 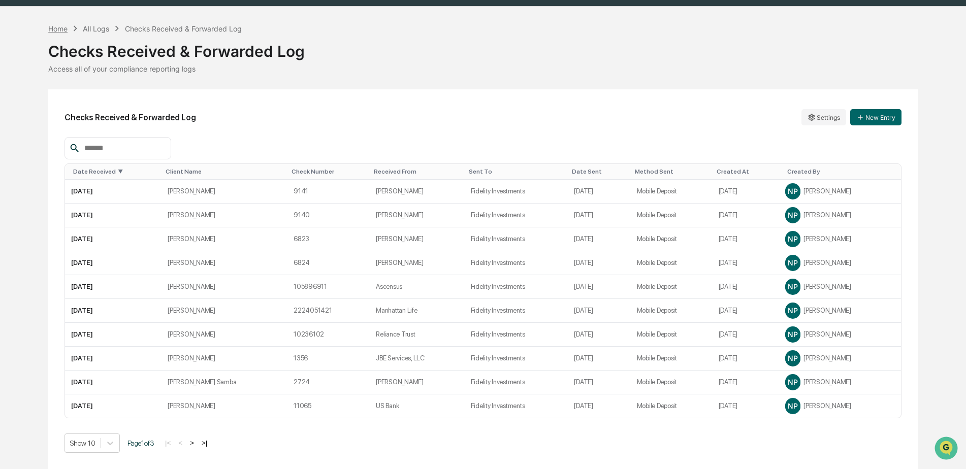 I want to click on td: 6824, so click(x=329, y=263).